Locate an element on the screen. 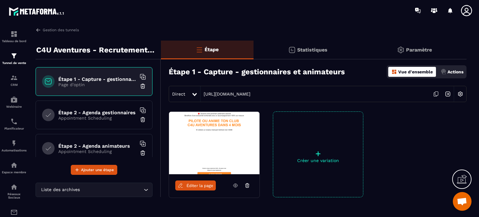 This screenshot has height=217, width=479. img: logo is located at coordinates (37, 11).